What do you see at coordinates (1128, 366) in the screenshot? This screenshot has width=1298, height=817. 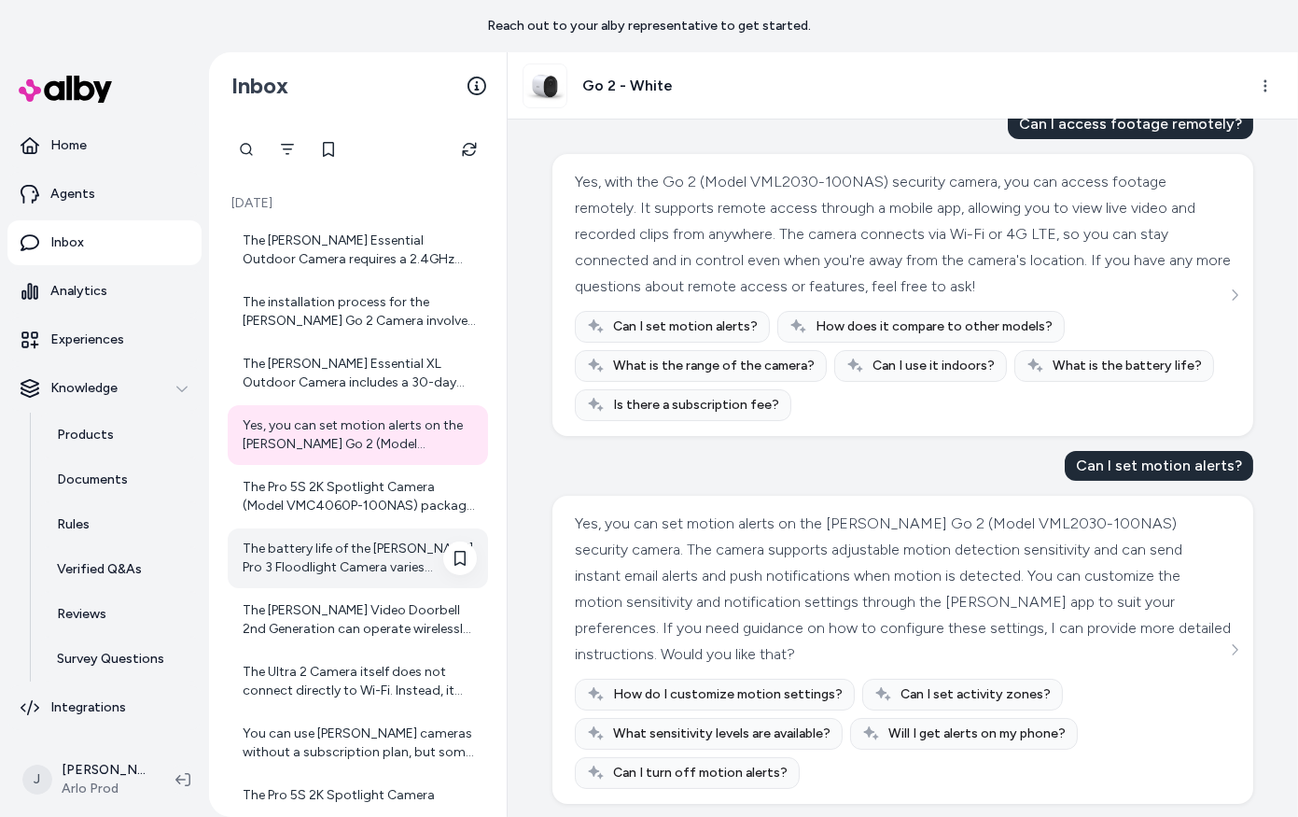 I see `span: What is the battery life?` at bounding box center [1128, 366].